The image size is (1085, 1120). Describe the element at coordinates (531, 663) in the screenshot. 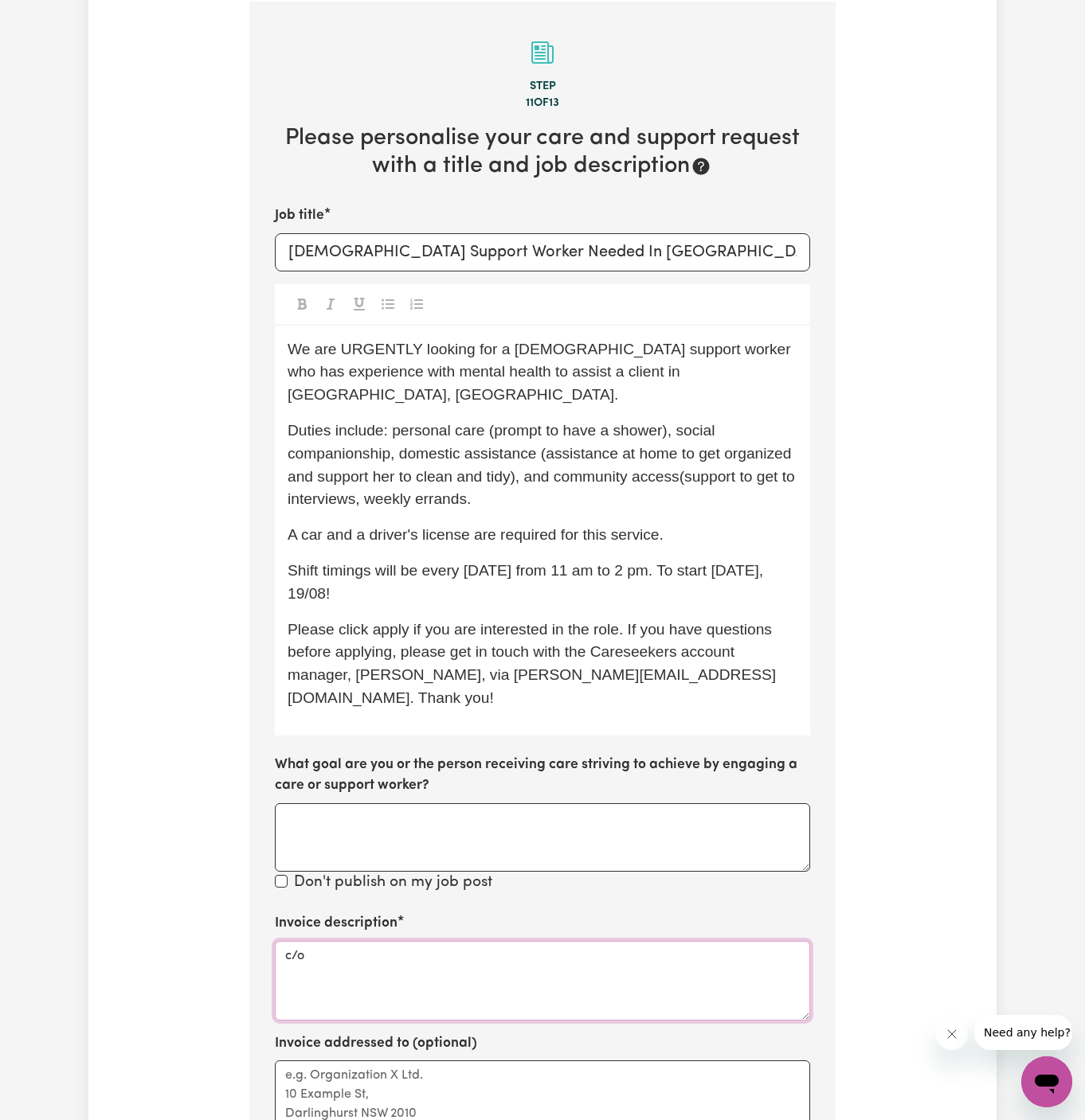

I see `span: Please click apply if you are interested in the role. If you have questions before applying, plea...` at that location.